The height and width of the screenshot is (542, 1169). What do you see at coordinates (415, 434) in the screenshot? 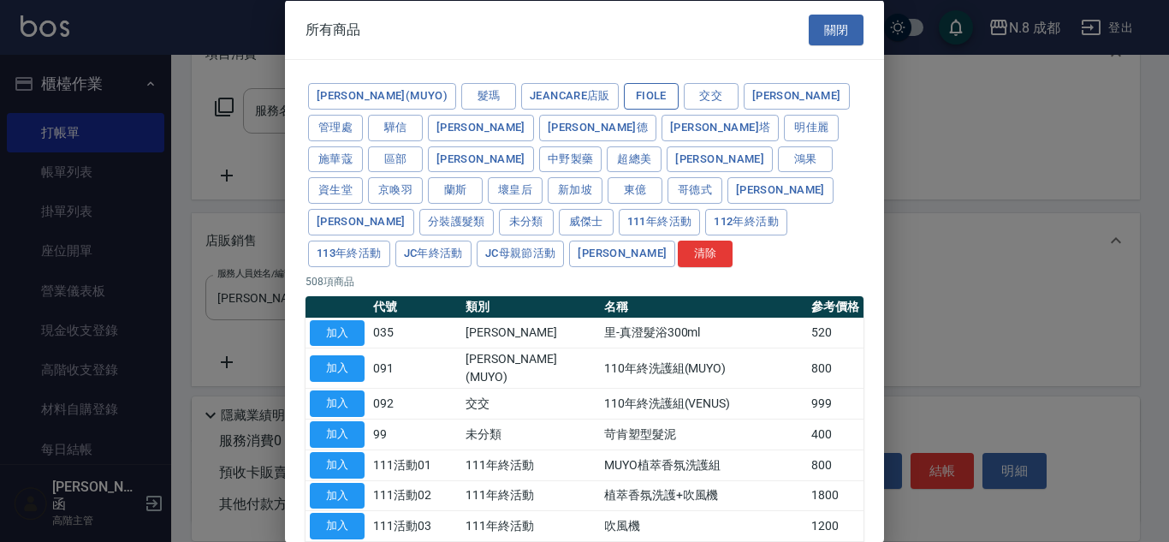
I see `td: 99` at bounding box center [415, 434].